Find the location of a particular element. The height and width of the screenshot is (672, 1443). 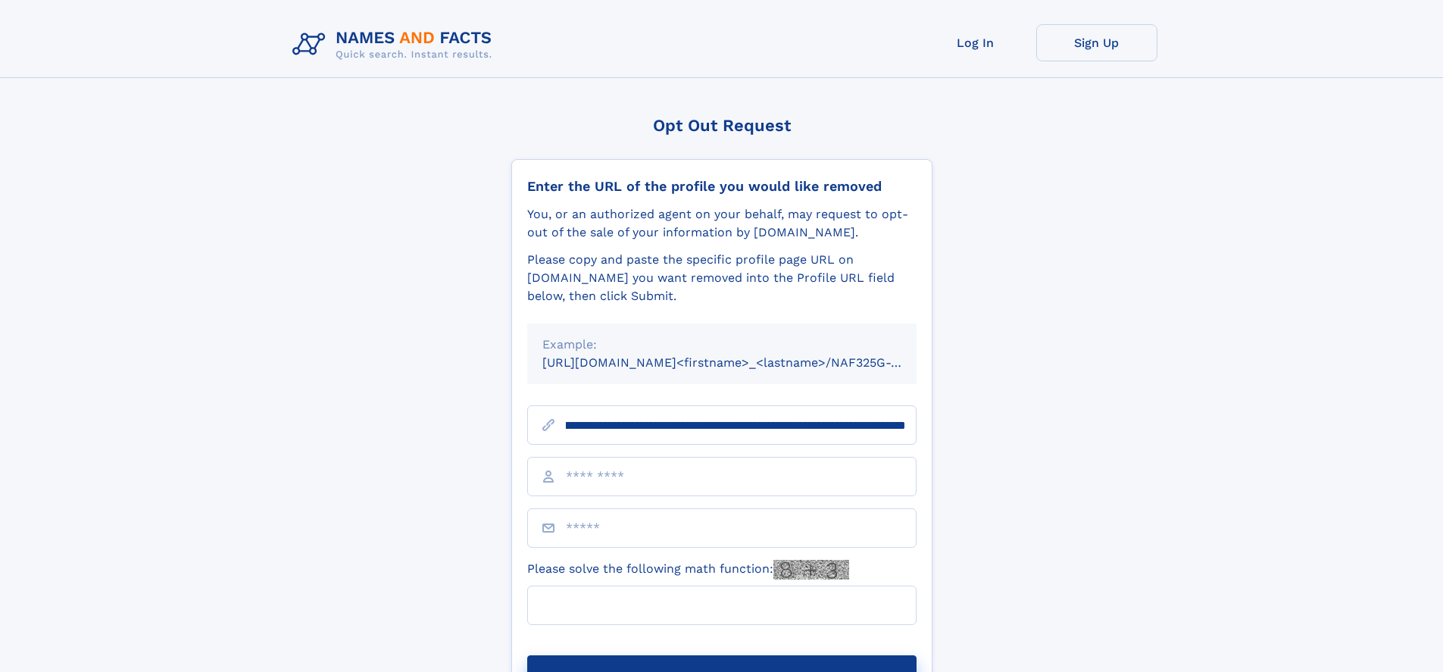

a: Sign Up is located at coordinates (1096, 42).